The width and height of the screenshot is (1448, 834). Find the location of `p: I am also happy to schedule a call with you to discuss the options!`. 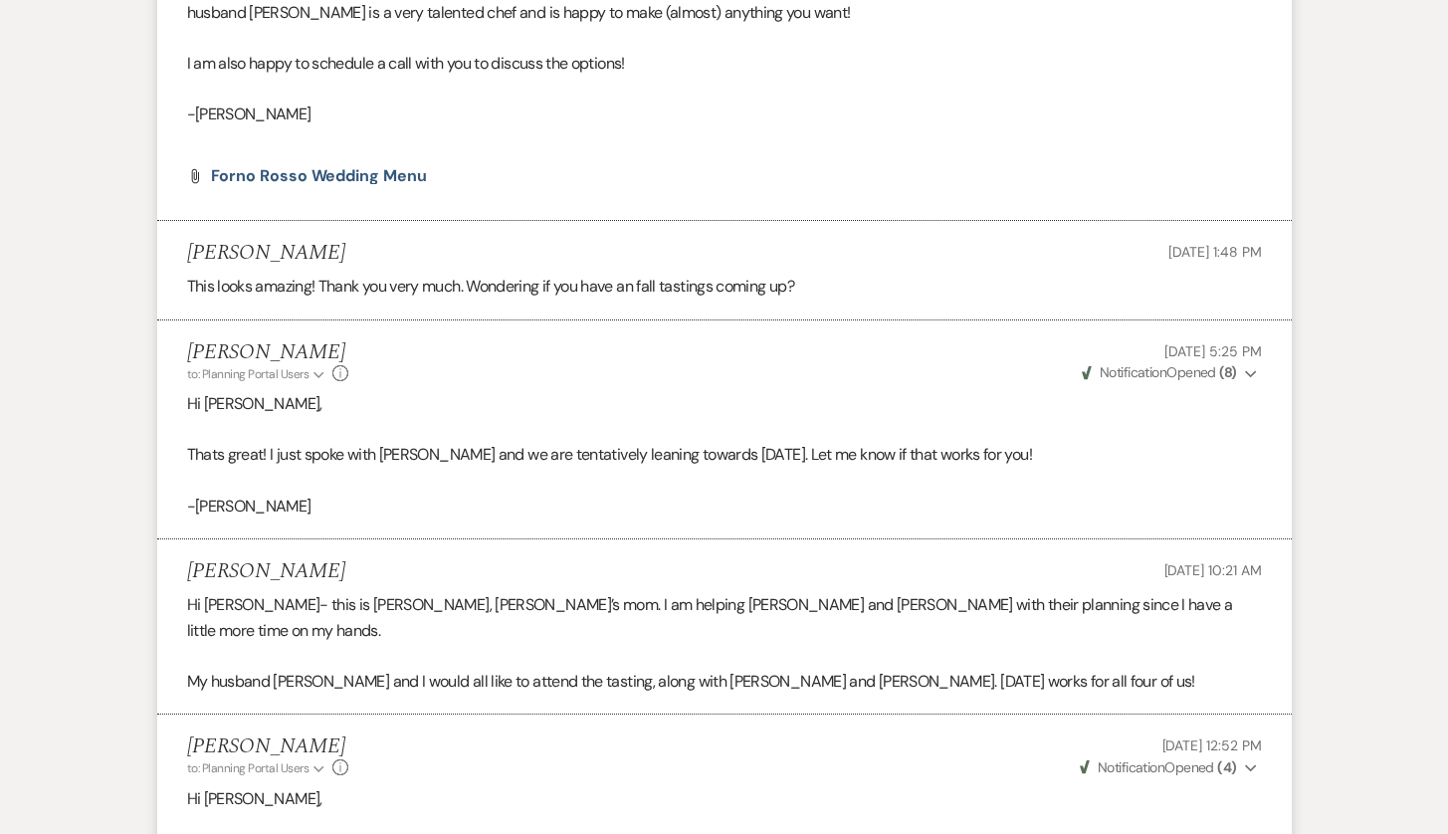

p: I am also happy to schedule a call with you to discuss the options! is located at coordinates (724, 64).